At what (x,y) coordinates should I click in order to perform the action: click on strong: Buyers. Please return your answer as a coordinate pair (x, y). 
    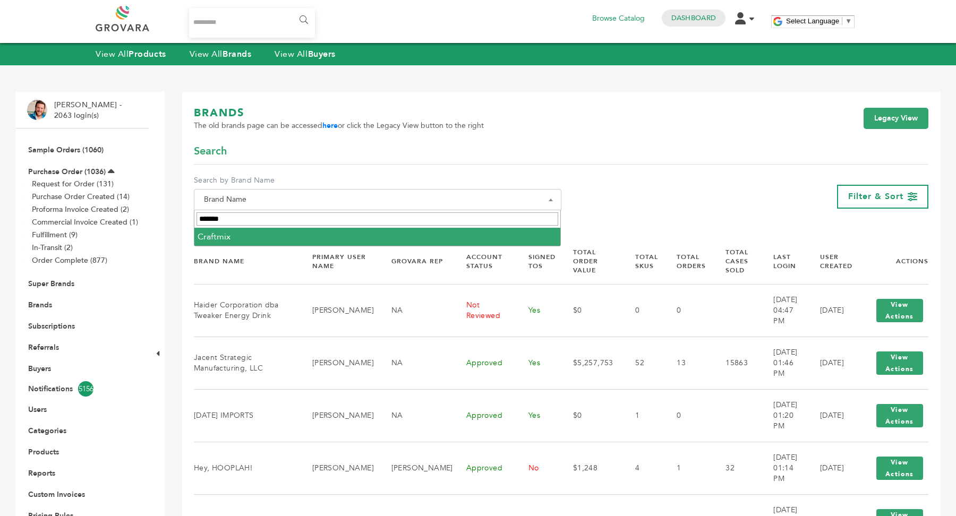
    Looking at the image, I should click on (322, 54).